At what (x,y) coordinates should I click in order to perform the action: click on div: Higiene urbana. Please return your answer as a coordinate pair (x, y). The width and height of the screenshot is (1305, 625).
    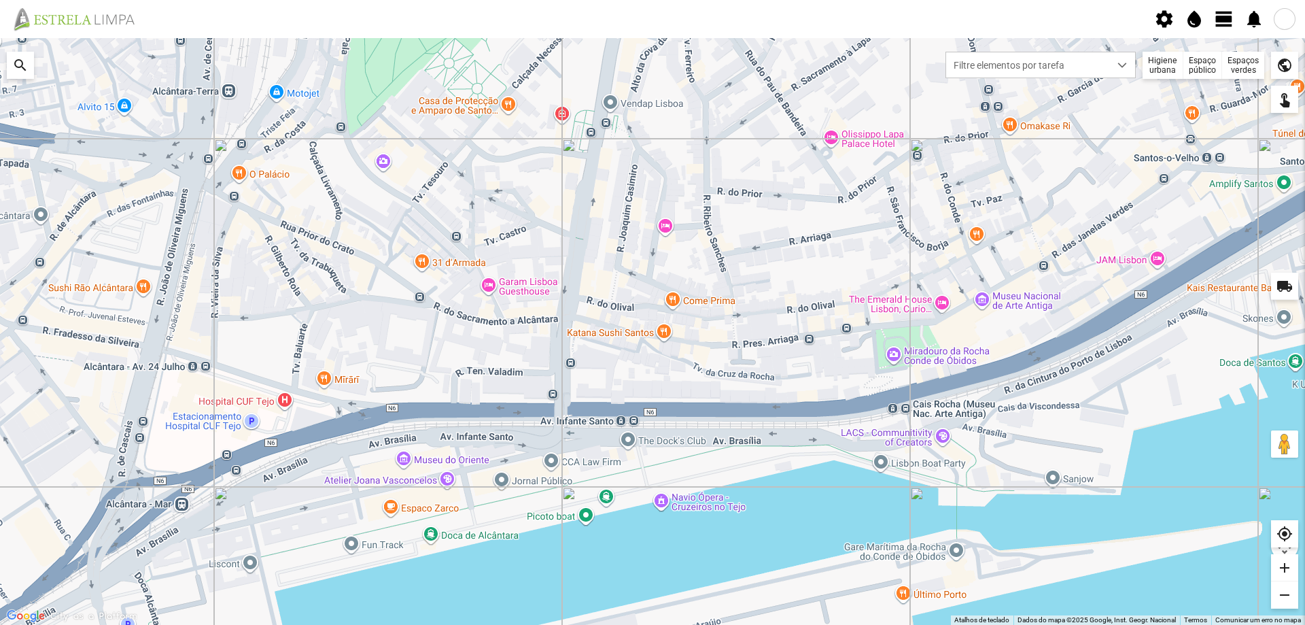
    Looking at the image, I should click on (1163, 65).